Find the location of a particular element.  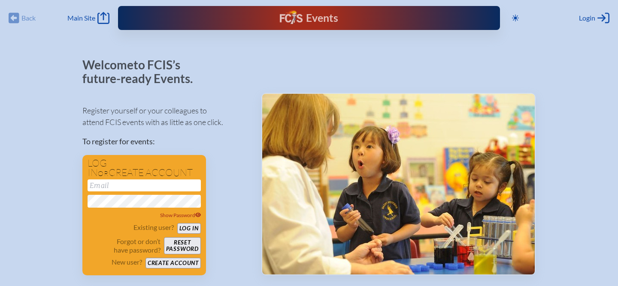

p: Register yourself or your colleagues to attend FCIS events with as little as one click. is located at coordinates (165, 117).